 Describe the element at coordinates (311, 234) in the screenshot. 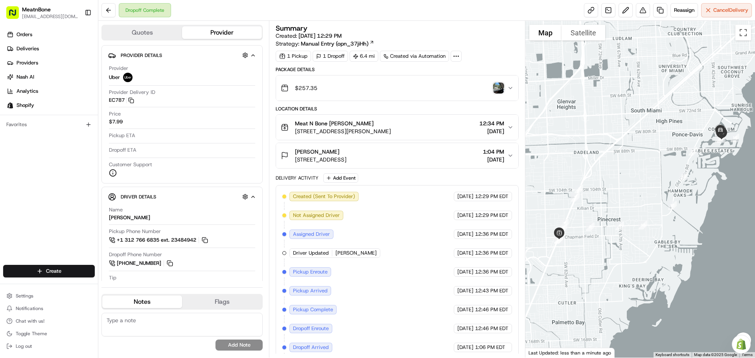

I see `span: Assigned Driver` at that location.